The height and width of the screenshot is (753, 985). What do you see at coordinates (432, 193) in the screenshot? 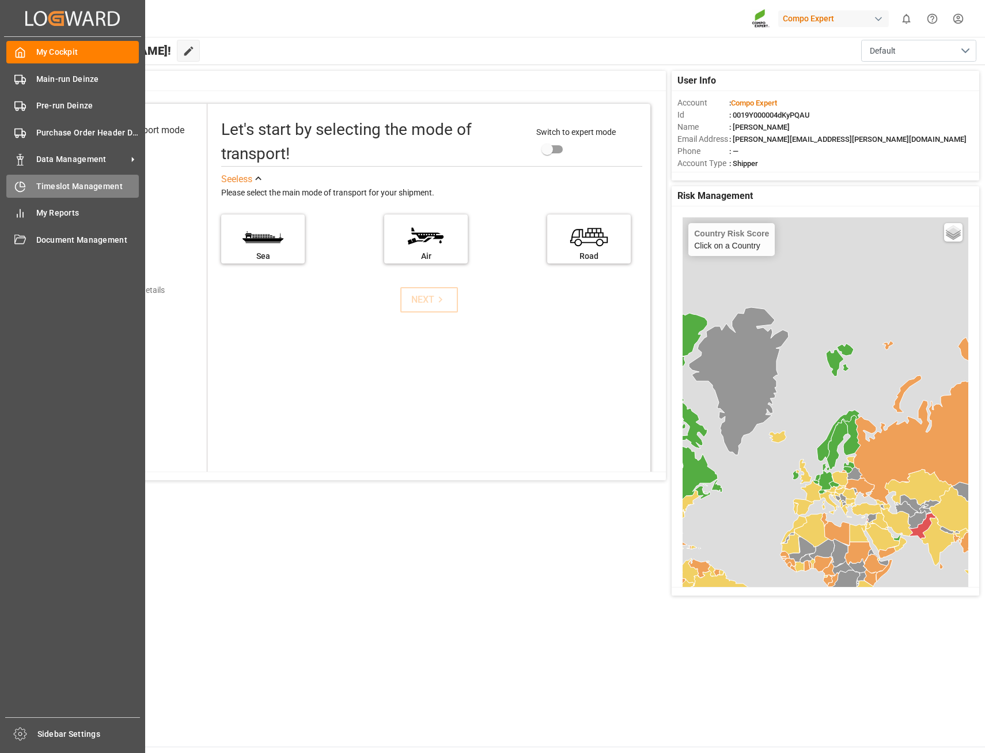
I see `div: Please select the main mode of transport for your shipment.` at bounding box center [432, 193].